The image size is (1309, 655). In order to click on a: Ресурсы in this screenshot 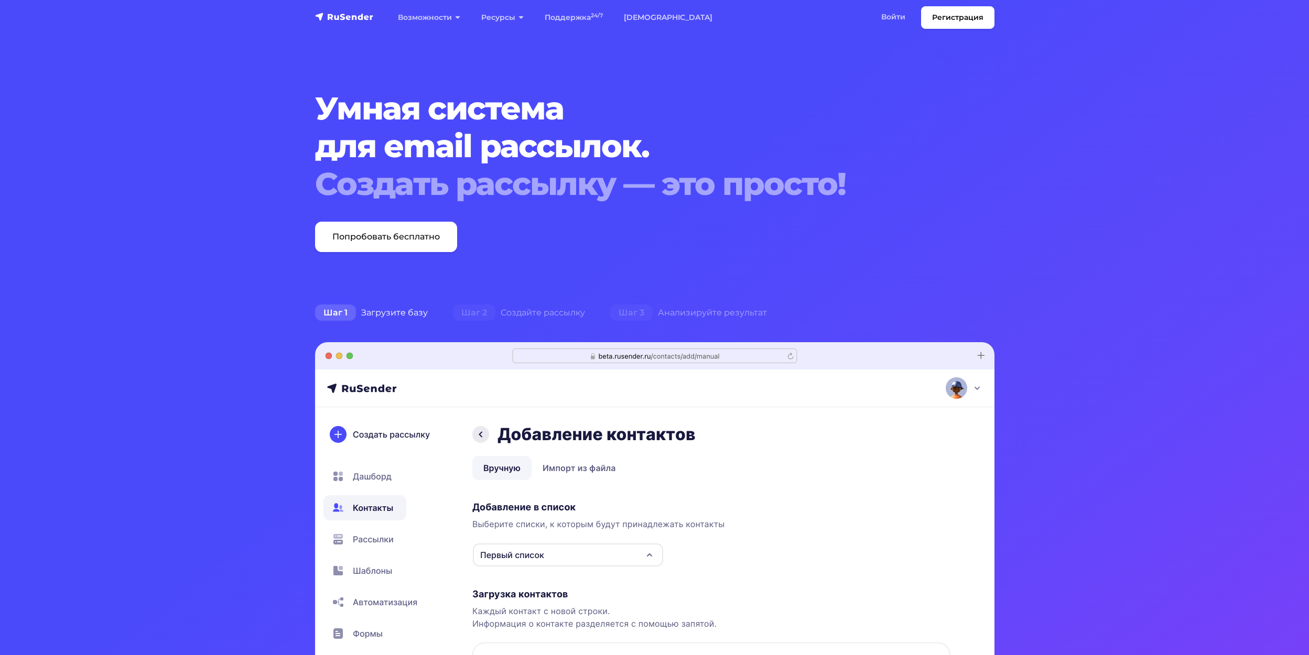, I will do `click(502, 17)`.